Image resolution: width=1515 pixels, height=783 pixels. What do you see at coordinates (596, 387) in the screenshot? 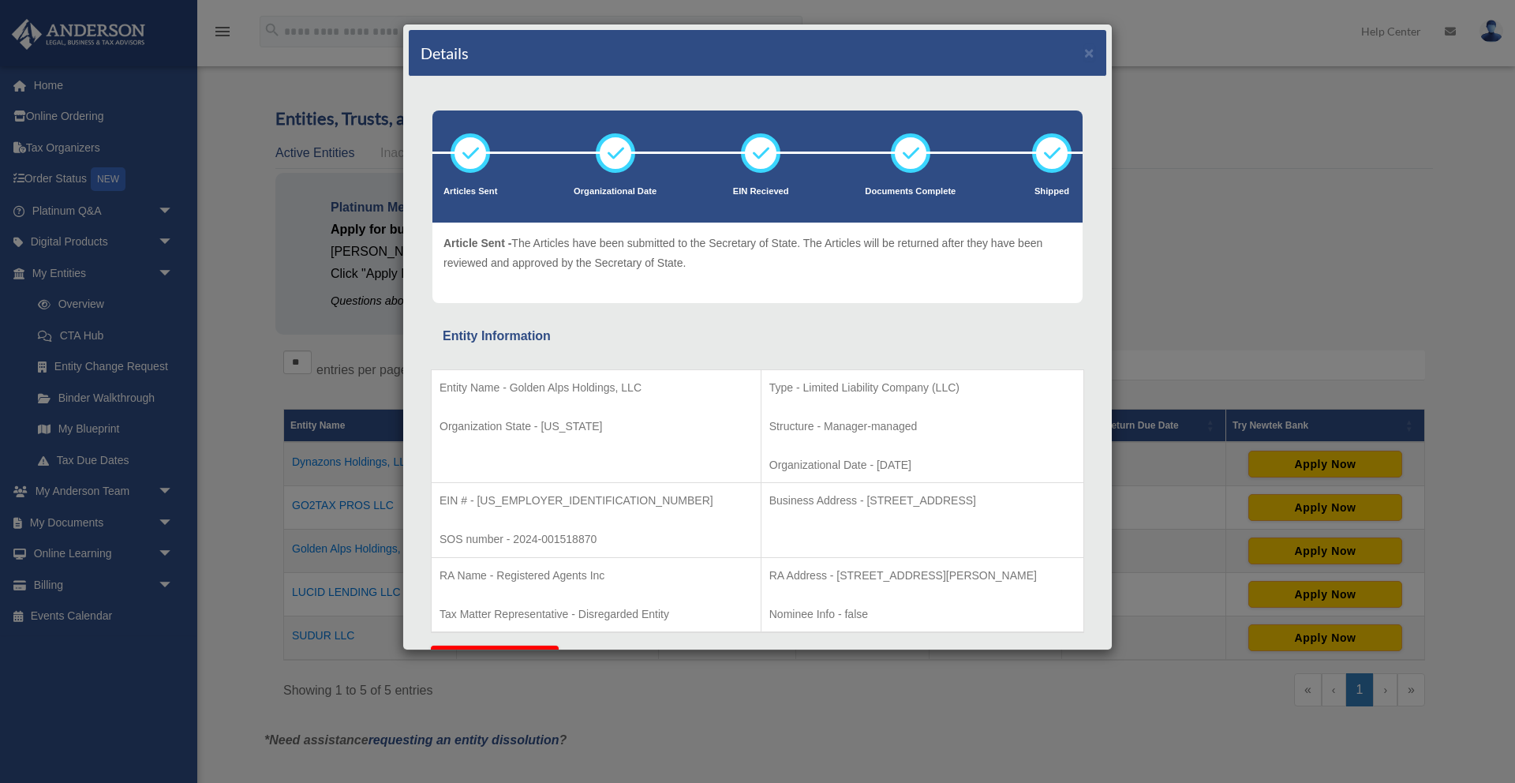
I see `p: Entity Name - Golden Alps Holdings, LLC` at bounding box center [596, 387].